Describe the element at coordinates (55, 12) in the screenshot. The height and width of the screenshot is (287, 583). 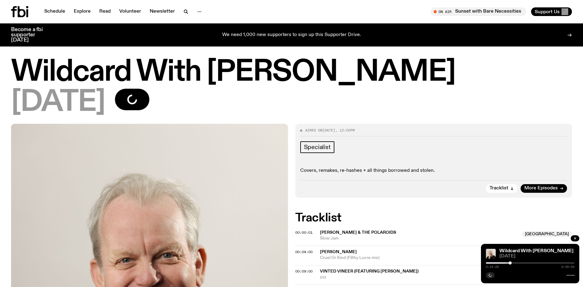
I see `a: Schedule` at that location.